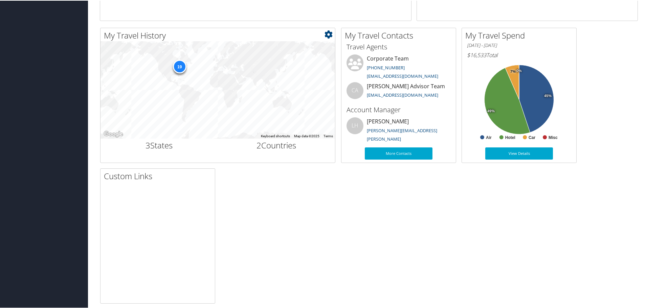 This screenshot has height=308, width=647. Describe the element at coordinates (519, 54) in the screenshot. I see `h6: Total` at that location.